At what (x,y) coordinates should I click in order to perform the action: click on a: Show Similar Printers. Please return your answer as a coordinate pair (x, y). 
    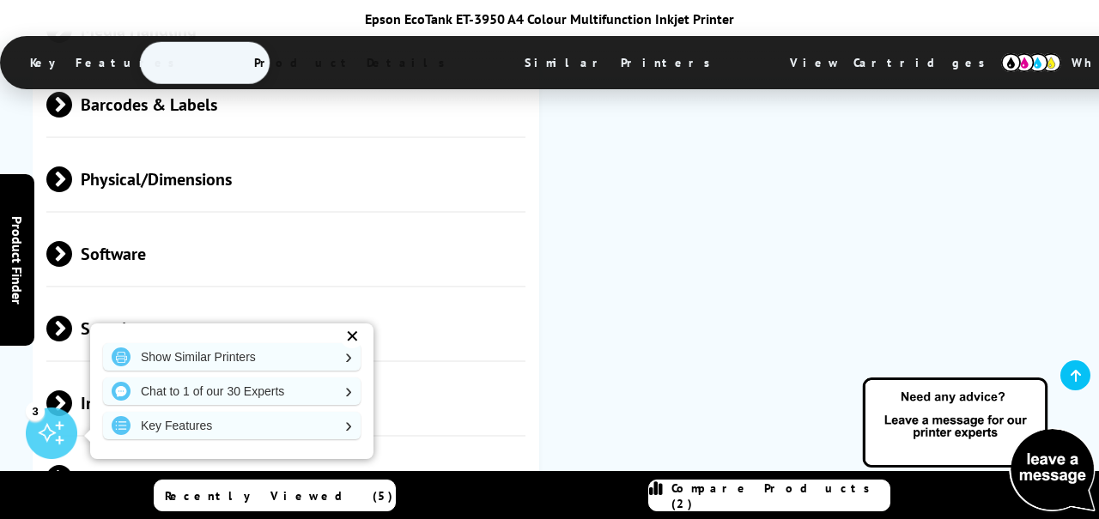
    Looking at the image, I should click on (232, 357).